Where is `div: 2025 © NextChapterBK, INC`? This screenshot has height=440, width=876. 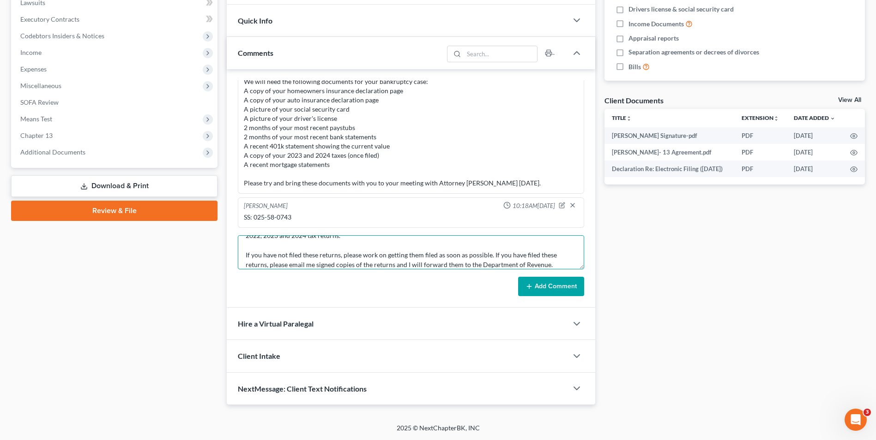 div: 2025 © NextChapterBK, INC is located at coordinates (438, 432).